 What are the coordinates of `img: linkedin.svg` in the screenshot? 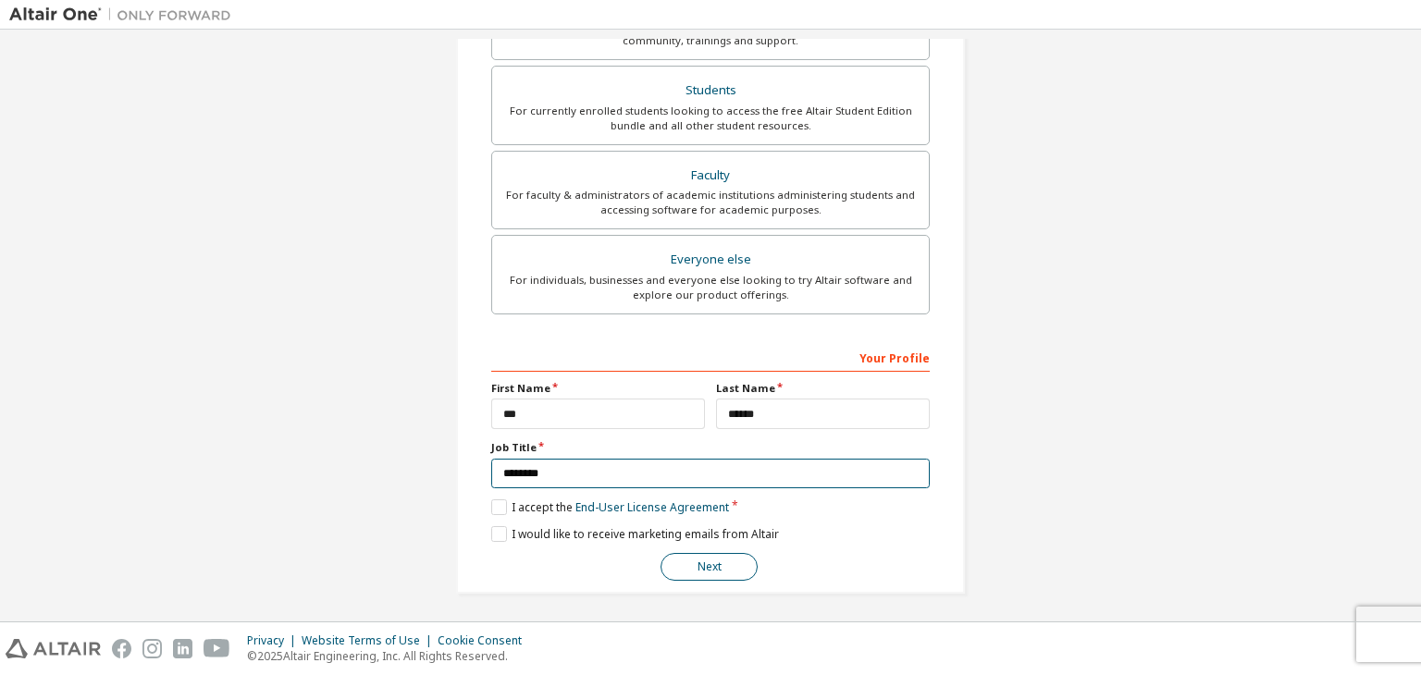 It's located at (182, 648).